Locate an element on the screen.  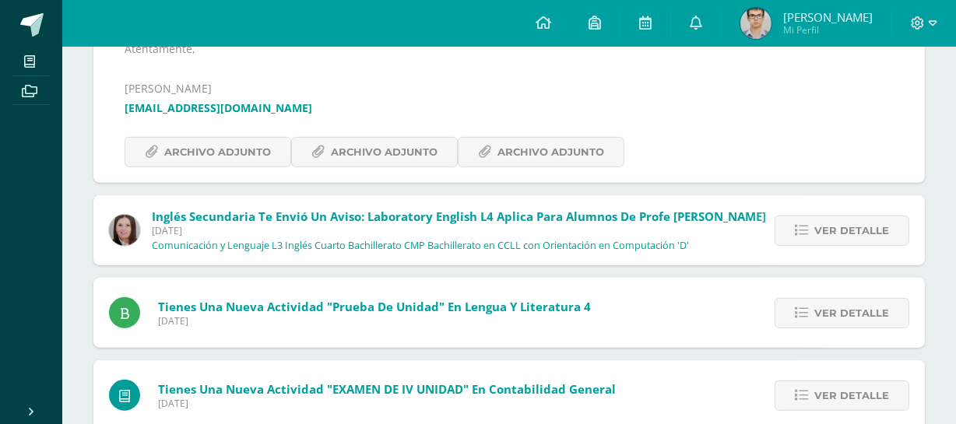
span: Tienes una nueva actividad "EXAMEN DE IV UNIDAD" En Contabilidad General is located at coordinates (387, 389).